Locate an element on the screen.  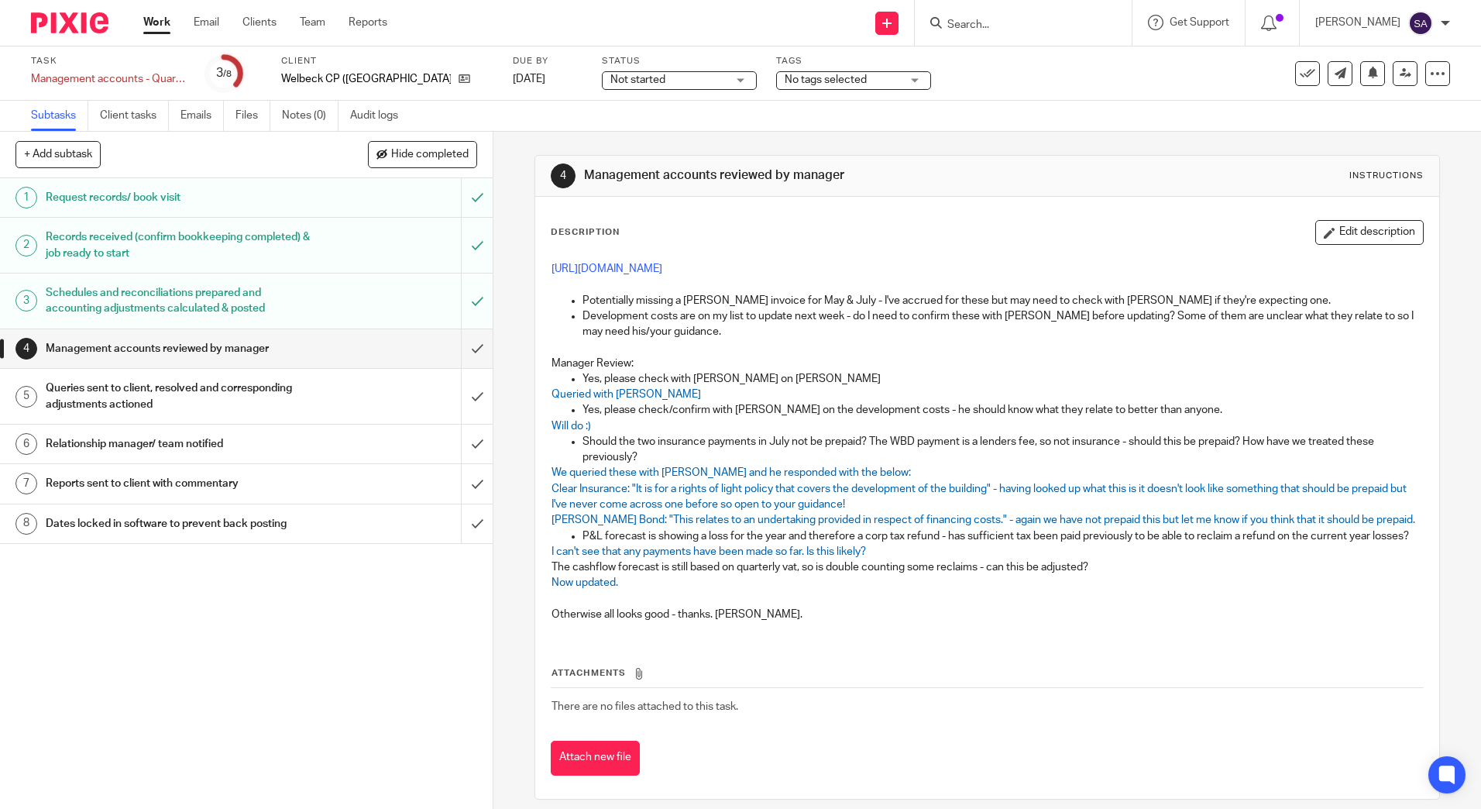
p: The cashflow forecast is still based on quarterly vat, so is double counting some reclaims - can ... is located at coordinates (987, 567).